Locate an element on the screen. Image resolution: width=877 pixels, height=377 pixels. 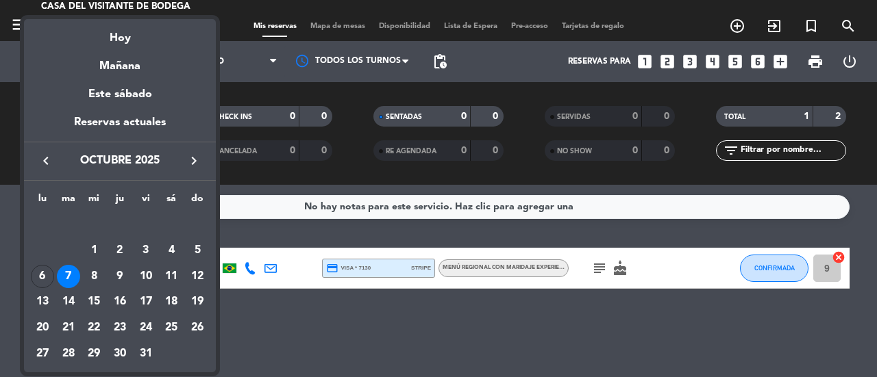
td: 19 de octubre de 2025 is located at coordinates (197, 302).